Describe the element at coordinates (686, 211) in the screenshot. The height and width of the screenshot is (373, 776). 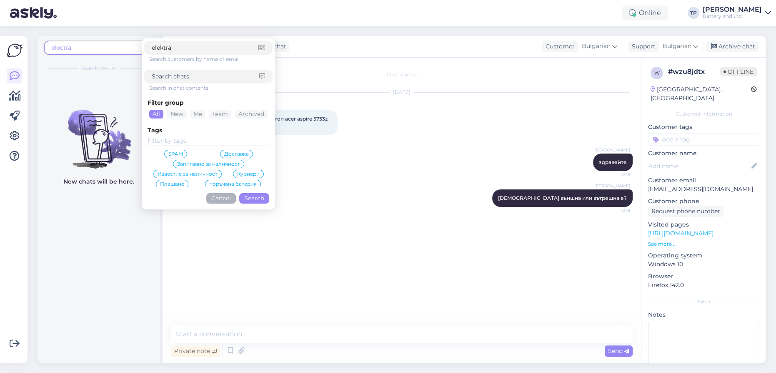
I see `div: Request phone number` at that location.